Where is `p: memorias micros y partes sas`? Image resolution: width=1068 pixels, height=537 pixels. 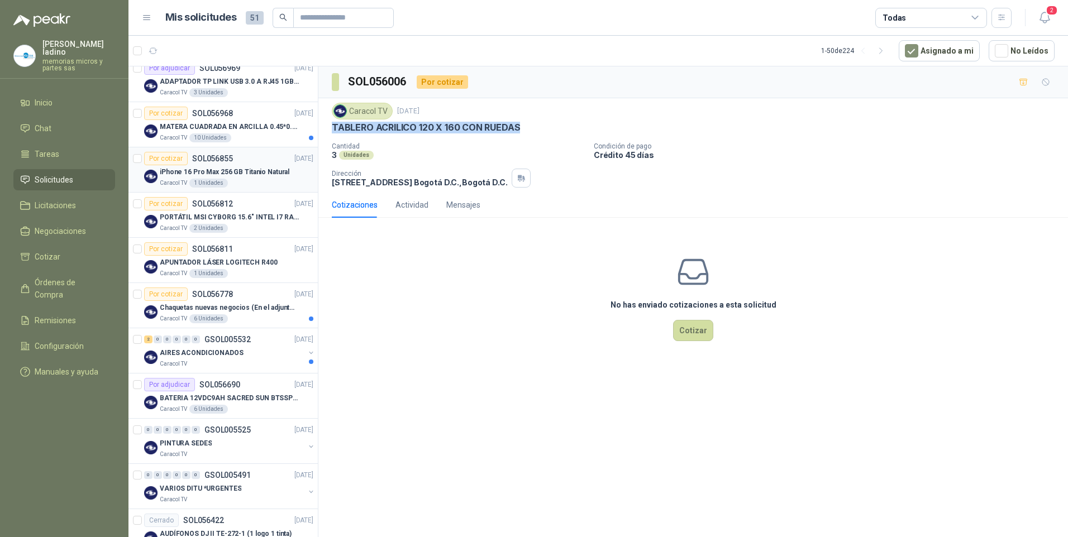 p: memorias micros y partes sas is located at coordinates (79, 65).